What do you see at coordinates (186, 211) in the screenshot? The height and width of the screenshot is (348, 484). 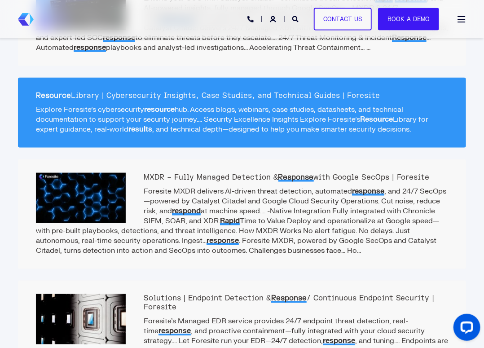 I see `span: respond` at bounding box center [186, 211].